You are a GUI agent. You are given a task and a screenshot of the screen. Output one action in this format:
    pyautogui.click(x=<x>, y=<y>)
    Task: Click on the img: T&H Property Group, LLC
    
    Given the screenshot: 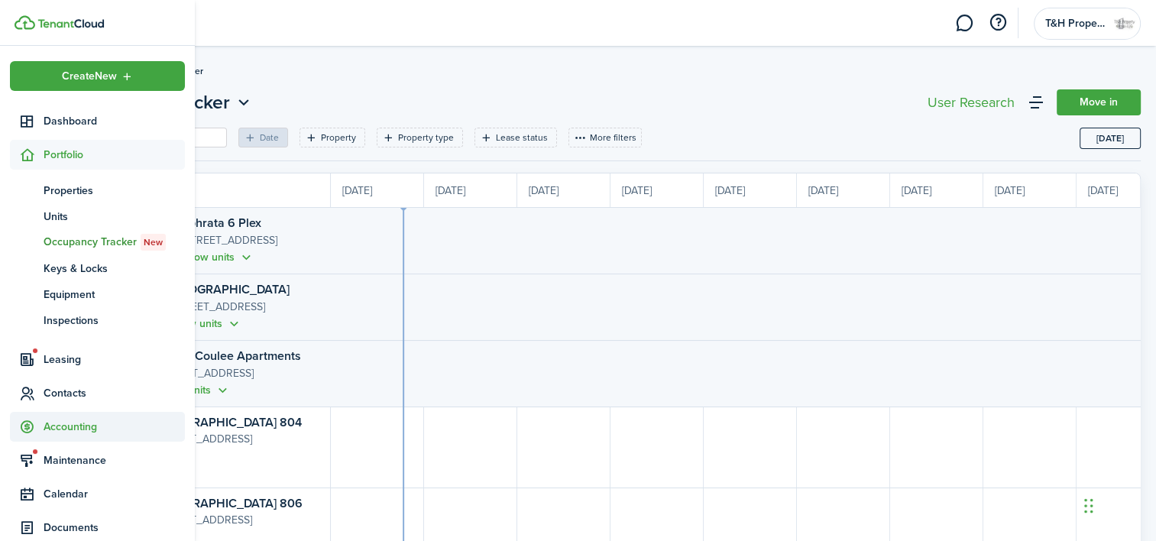 What is the action you would take?
    pyautogui.click(x=1125, y=24)
    